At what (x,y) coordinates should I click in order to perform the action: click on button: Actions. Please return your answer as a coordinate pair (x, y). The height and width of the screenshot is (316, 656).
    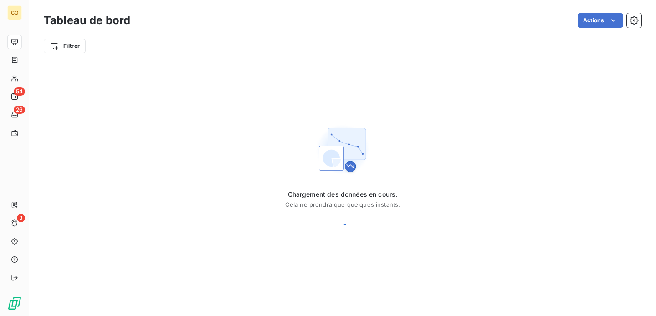
    Looking at the image, I should click on (601, 21).